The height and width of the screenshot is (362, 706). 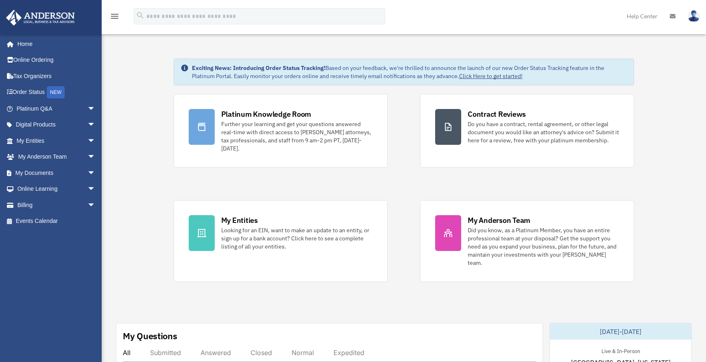 I want to click on strong: Exciting News: Introducing Order Status Tracking!, so click(x=259, y=68).